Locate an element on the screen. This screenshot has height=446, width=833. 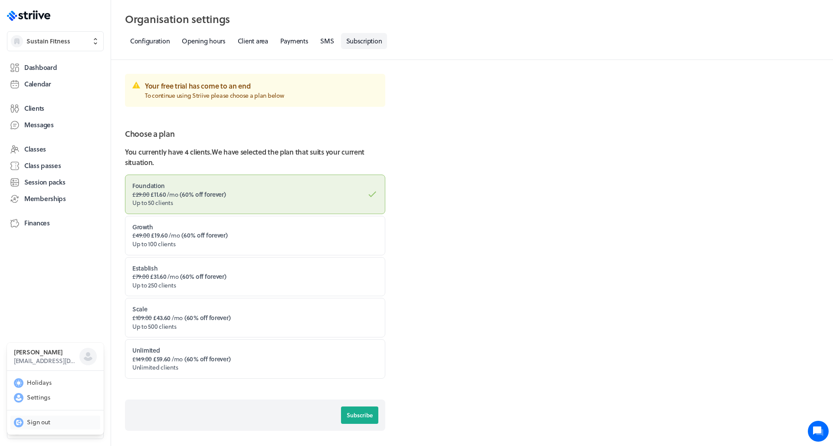
h3: Your free trial has come to an end is located at coordinates (262, 86).